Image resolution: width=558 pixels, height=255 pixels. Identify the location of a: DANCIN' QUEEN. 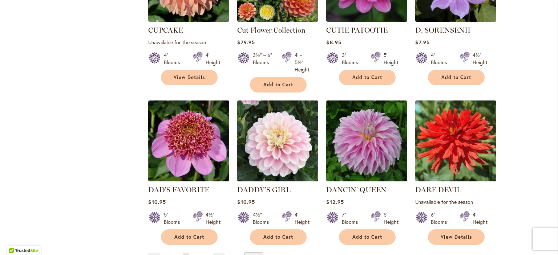
(356, 190).